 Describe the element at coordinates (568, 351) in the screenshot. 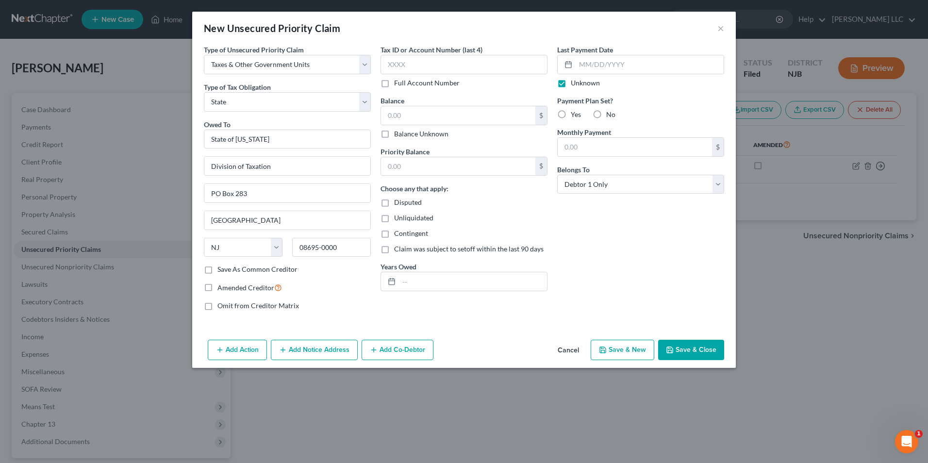

I see `button: Cancel` at that location.